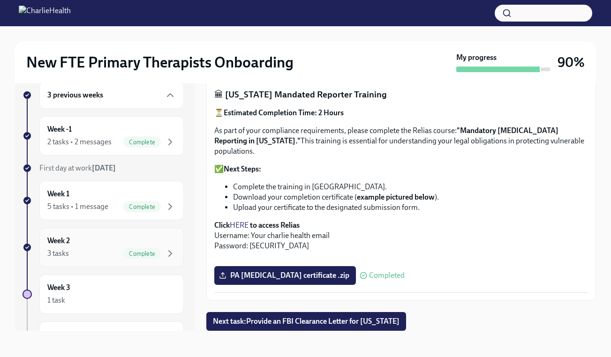 The image size is (611, 357). Describe the element at coordinates (410, 197) in the screenshot. I see `li: Download your completion certificate ( ).` at that location.